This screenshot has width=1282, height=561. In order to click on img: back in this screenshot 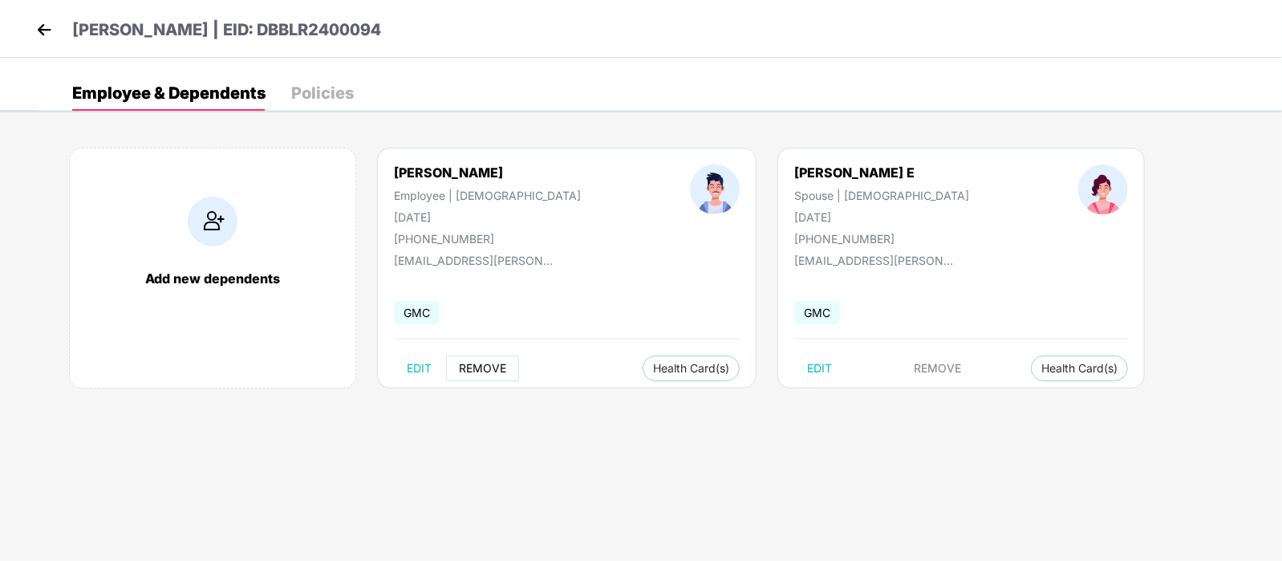, I will do `click(44, 30)`.